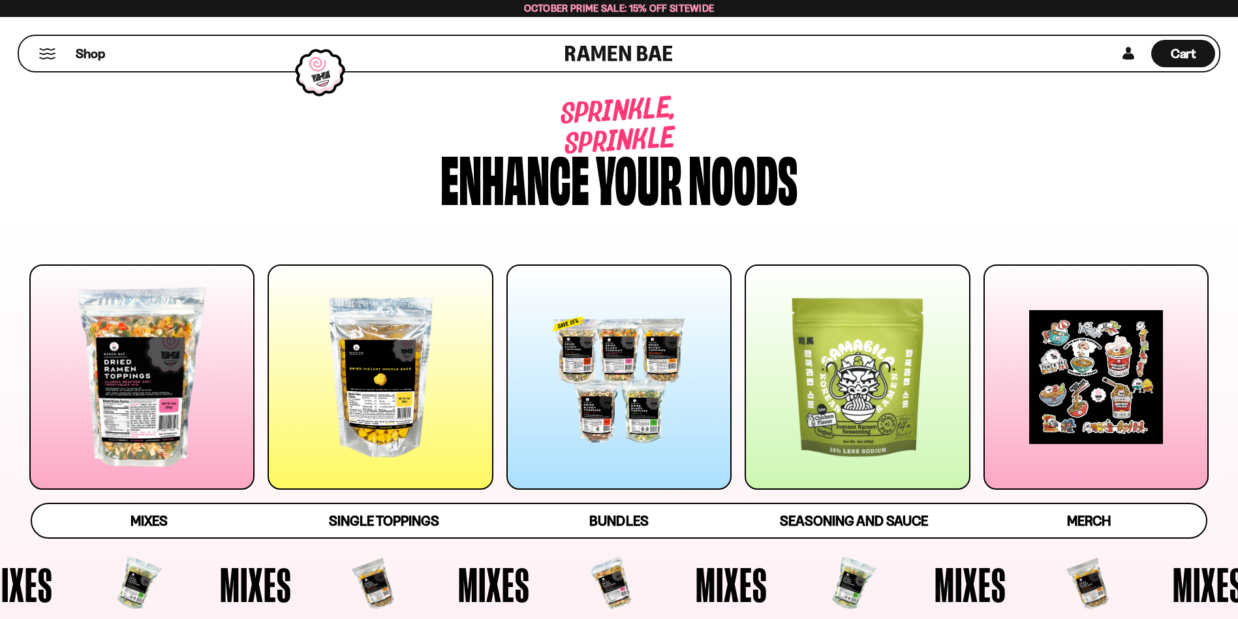  What do you see at coordinates (854, 520) in the screenshot?
I see `a: Seasoning and Sauce` at bounding box center [854, 520].